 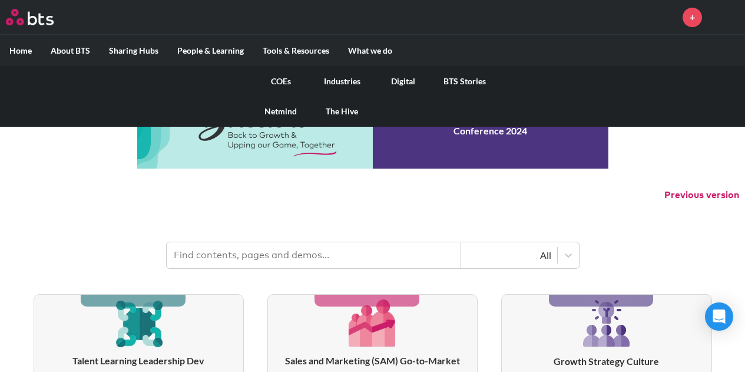 I want to click on img: Giovanna Liberali, so click(x=725, y=17).